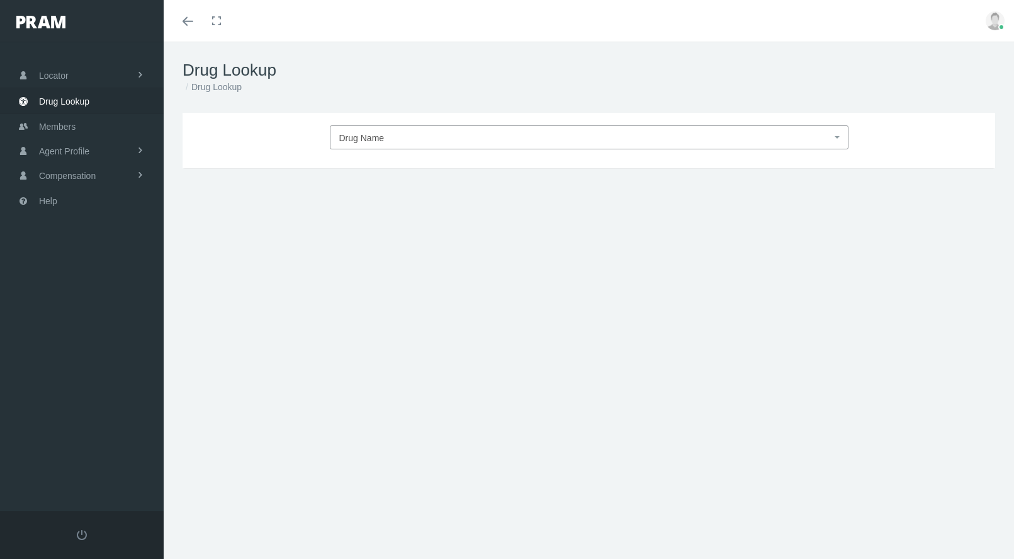 The image size is (1014, 559). I want to click on img: PRAM_20_x_78.png, so click(41, 22).